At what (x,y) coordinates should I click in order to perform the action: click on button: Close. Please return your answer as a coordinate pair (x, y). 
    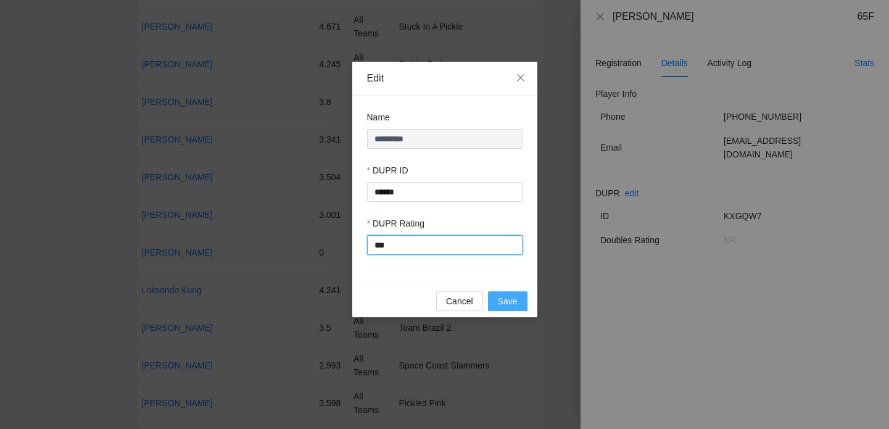
    Looking at the image, I should click on (521, 78).